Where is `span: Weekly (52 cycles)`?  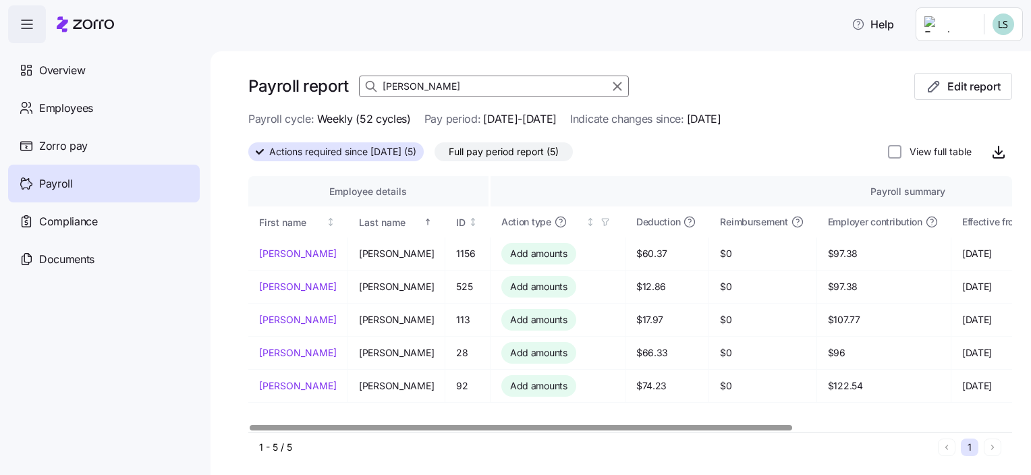 span: Weekly (52 cycles) is located at coordinates (364, 119).